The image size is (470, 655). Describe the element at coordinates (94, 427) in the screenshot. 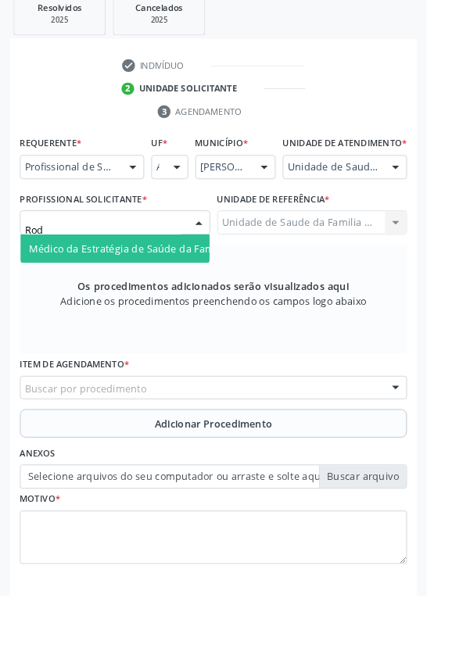

I see `span: Buscar por procedimento` at that location.